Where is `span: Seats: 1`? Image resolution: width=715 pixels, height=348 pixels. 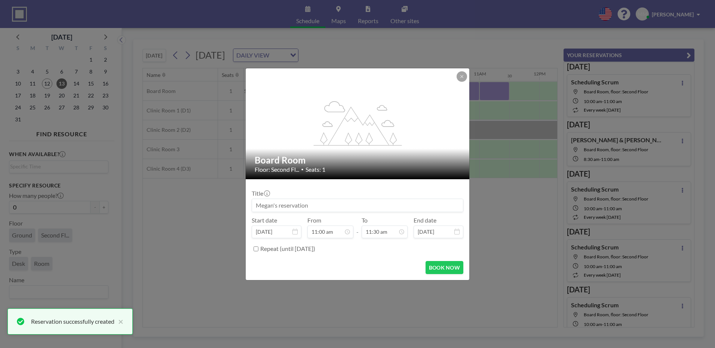
span: Seats: 1 is located at coordinates (315, 170).